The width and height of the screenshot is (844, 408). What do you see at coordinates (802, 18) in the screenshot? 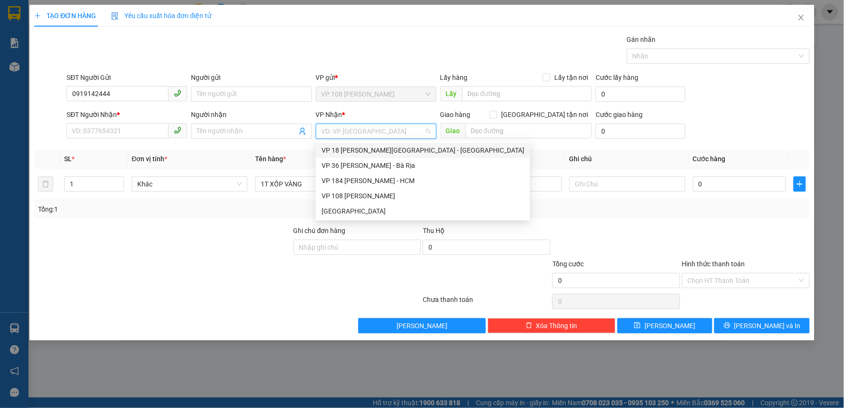
I see `button: Close` at bounding box center [802, 18].